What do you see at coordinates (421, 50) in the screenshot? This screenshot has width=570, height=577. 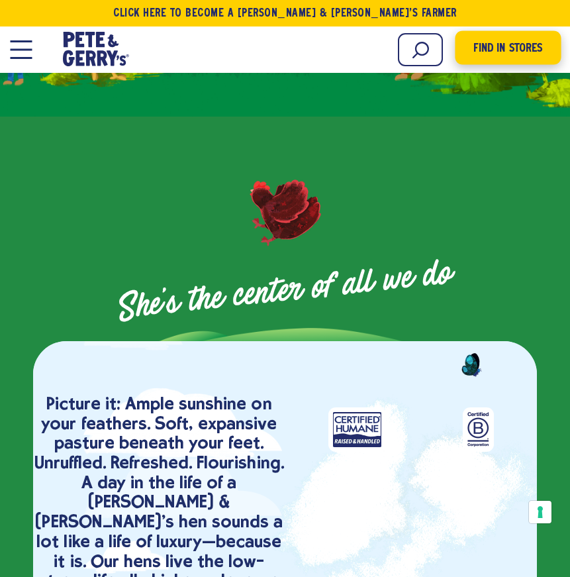 I see `input: Search` at bounding box center [421, 50].